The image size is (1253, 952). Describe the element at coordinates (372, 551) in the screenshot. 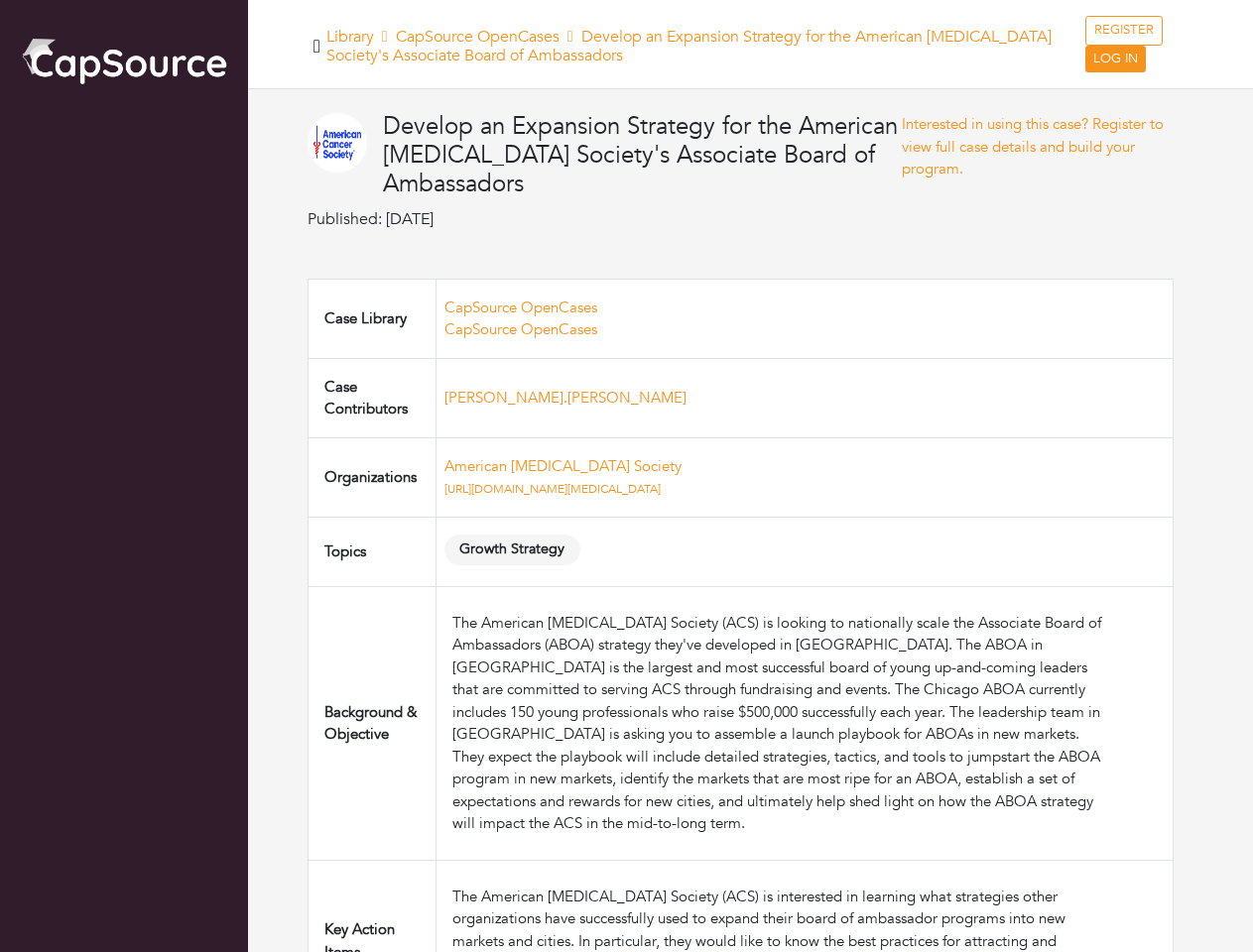

I see `td: Topics` at that location.